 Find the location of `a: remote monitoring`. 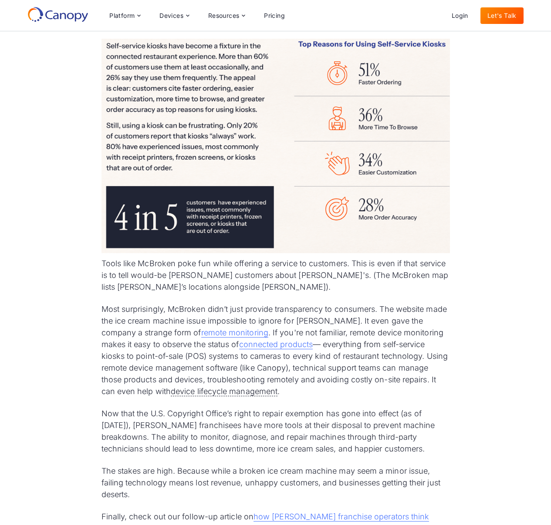

a: remote monitoring is located at coordinates (235, 333).